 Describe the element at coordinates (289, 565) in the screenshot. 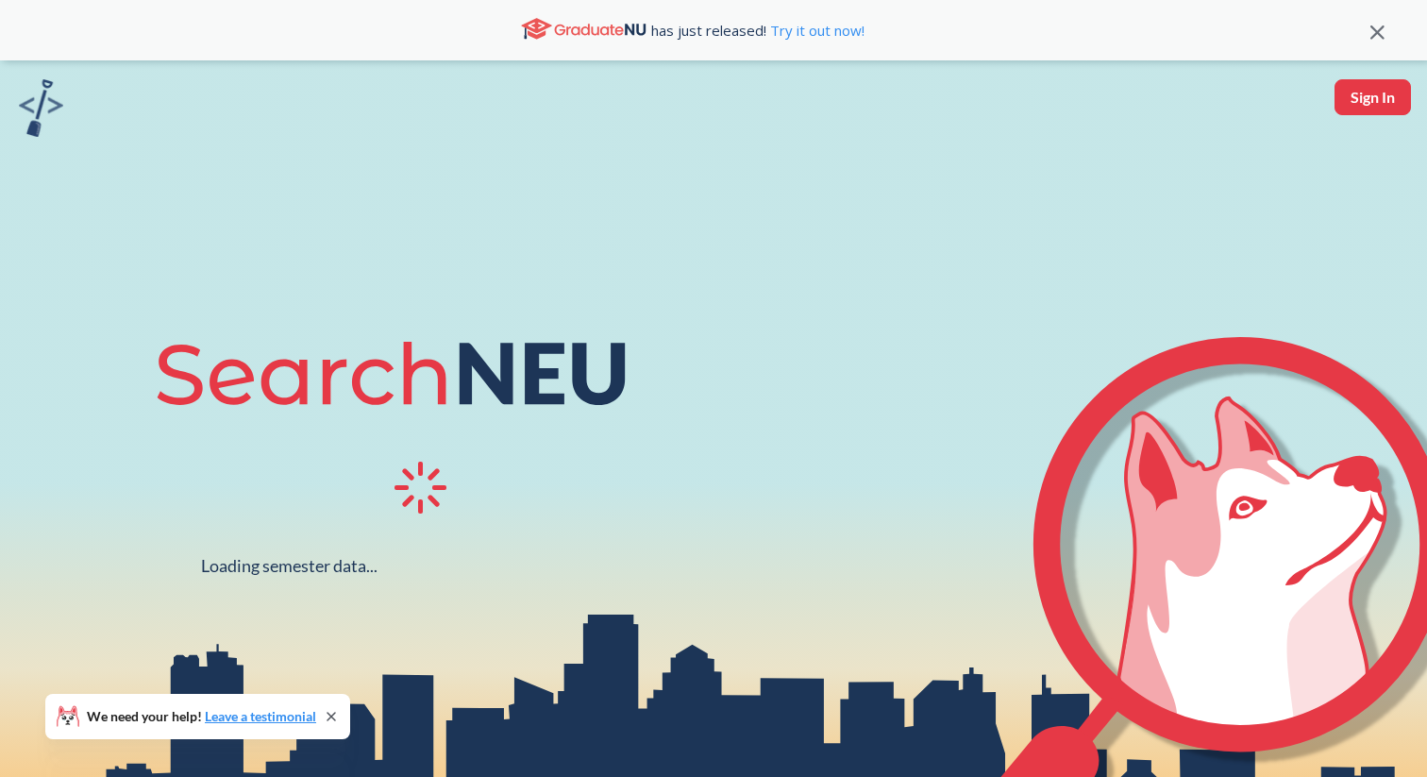

I see `div: Loading semester data...` at that location.